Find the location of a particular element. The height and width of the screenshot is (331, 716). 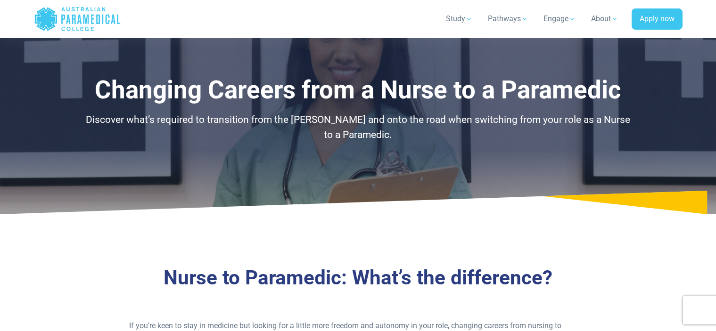

a: Australian Paramedical College is located at coordinates (77, 19).